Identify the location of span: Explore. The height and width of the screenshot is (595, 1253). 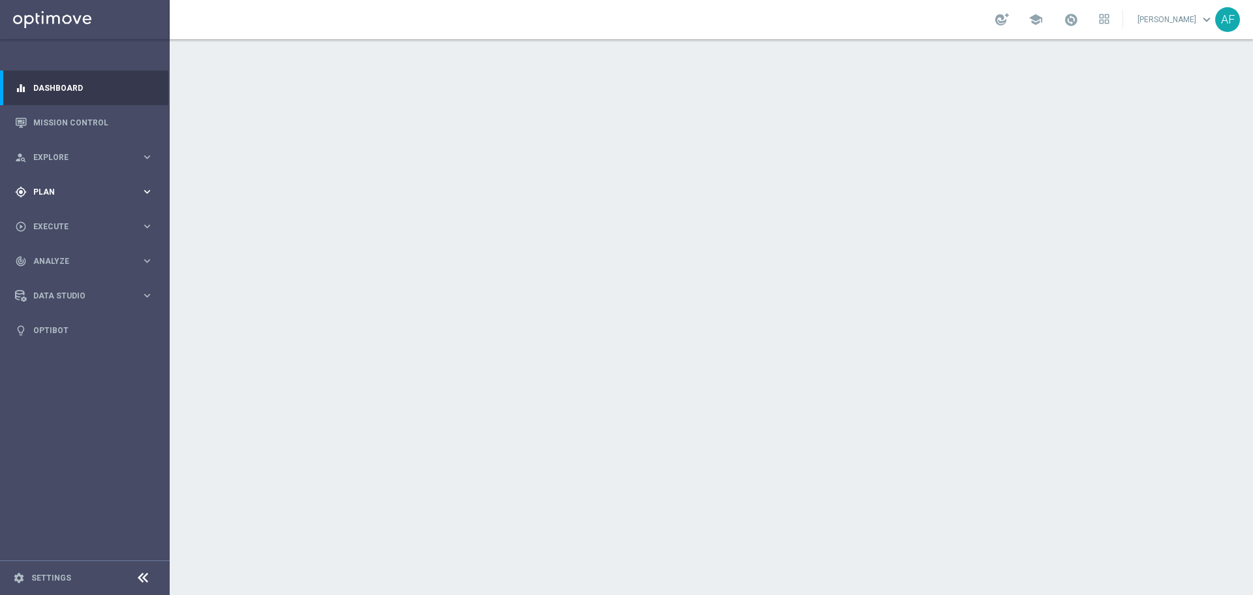
(87, 157).